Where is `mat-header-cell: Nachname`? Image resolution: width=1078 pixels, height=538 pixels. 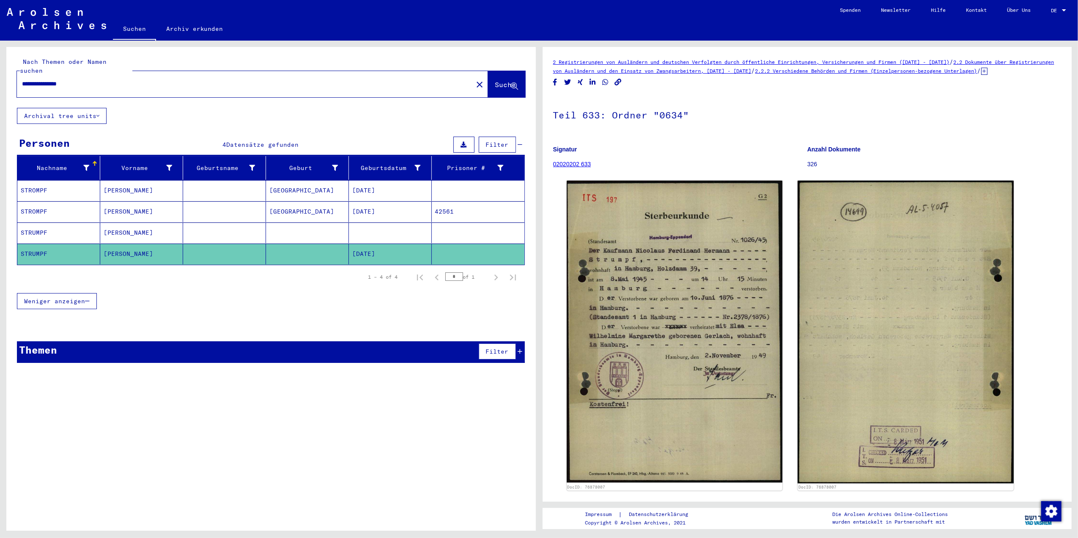 mat-header-cell: Nachname is located at coordinates (59, 168).